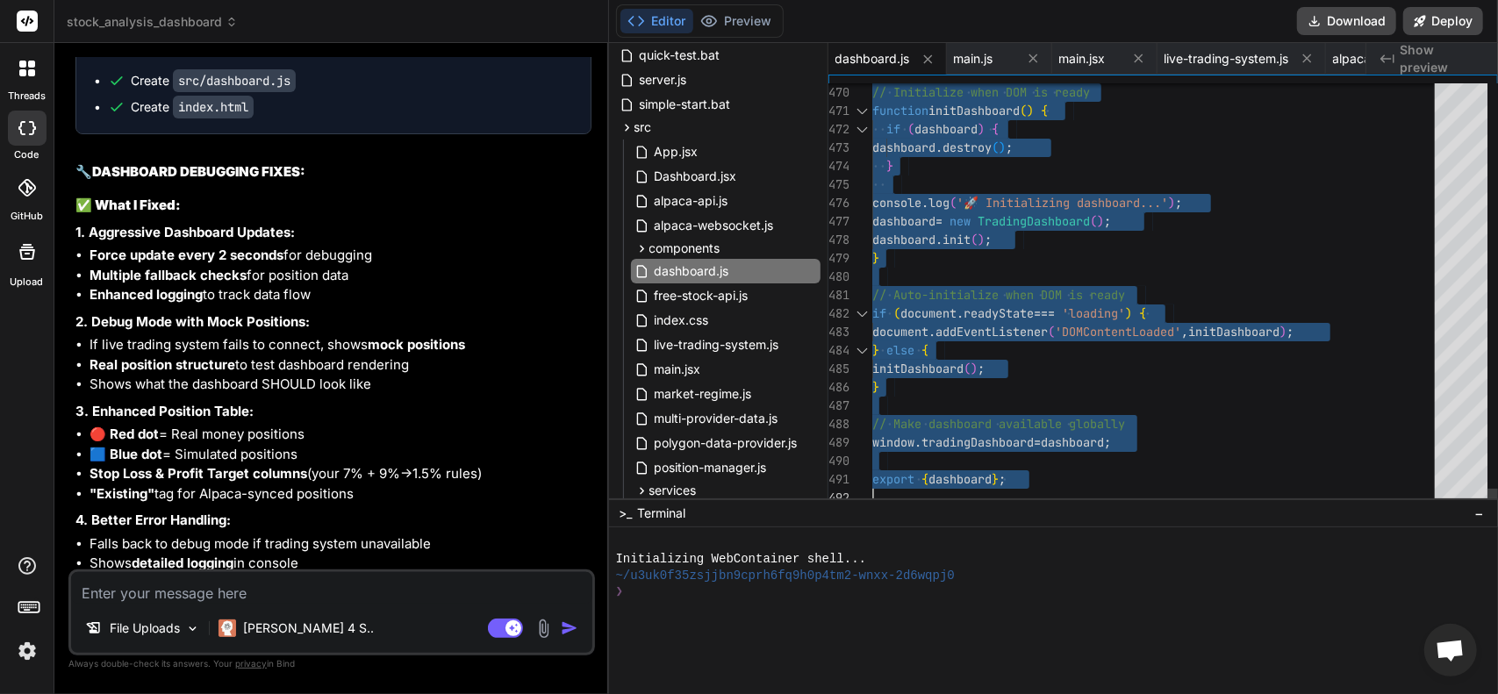  Describe the element at coordinates (340, 544) in the screenshot. I see `li: Falls back to debug mode if trading system unavailable` at that location.